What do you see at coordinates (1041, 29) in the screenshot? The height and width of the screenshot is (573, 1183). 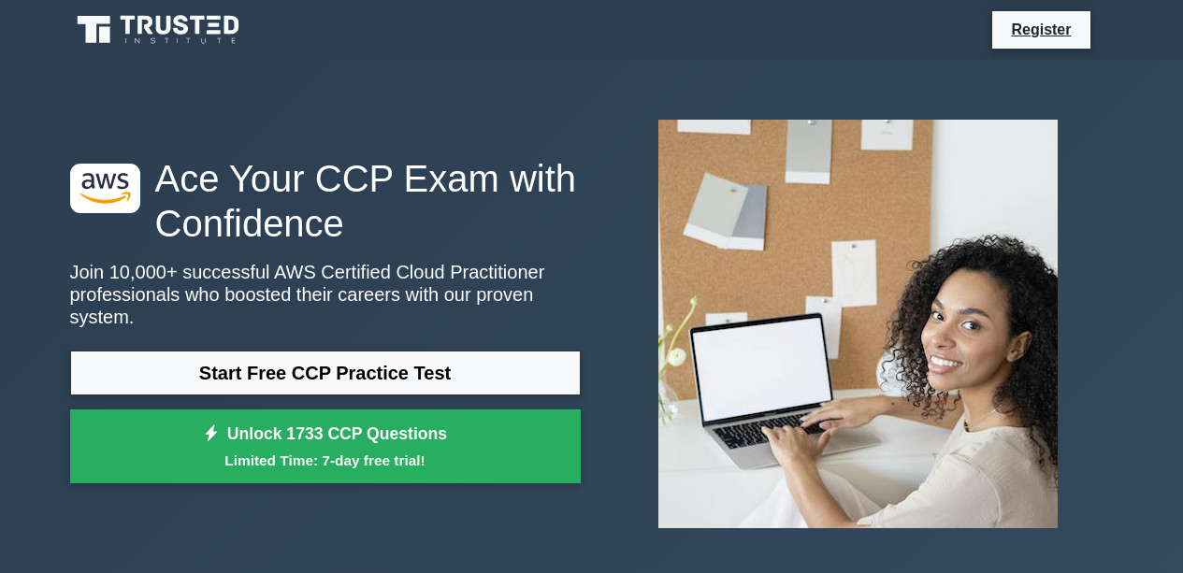 I see `a: Register` at bounding box center [1041, 29].